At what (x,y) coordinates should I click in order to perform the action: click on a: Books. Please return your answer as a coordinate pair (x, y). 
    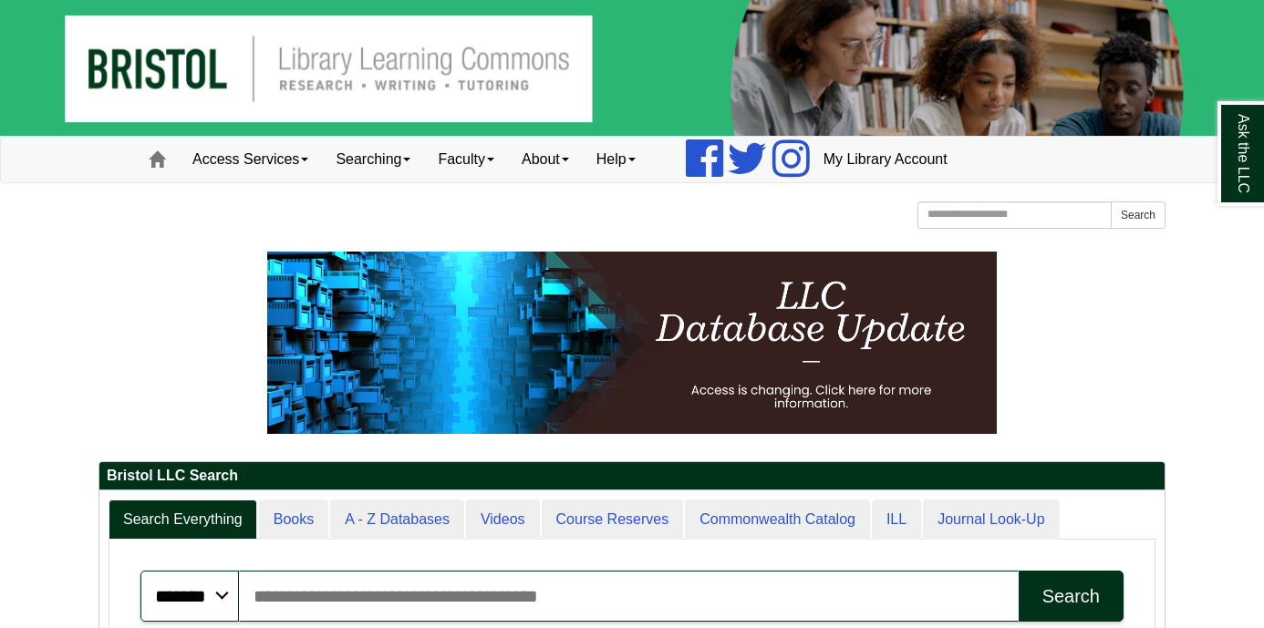
    Looking at the image, I should click on (294, 520).